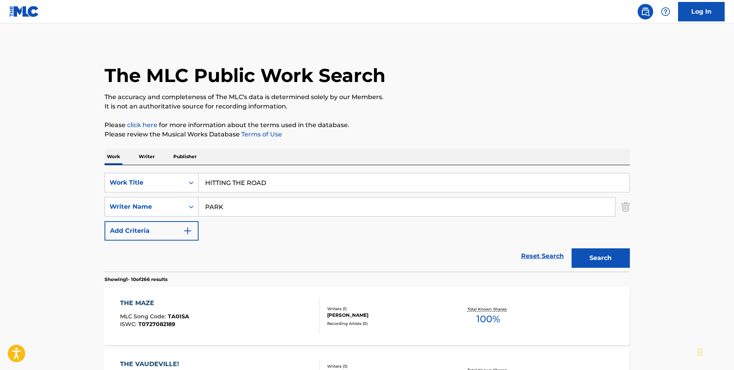 Image resolution: width=734 pixels, height=370 pixels. Describe the element at coordinates (145, 183) in the screenshot. I see `div: Work Title` at that location.